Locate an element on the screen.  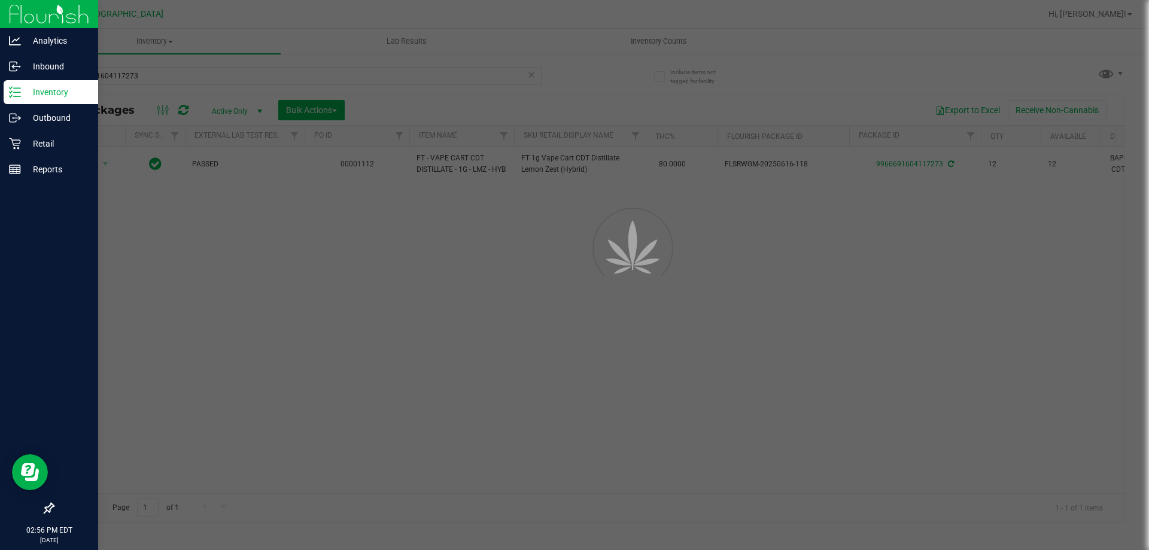
inline-svg: Retail is located at coordinates (15, 144).